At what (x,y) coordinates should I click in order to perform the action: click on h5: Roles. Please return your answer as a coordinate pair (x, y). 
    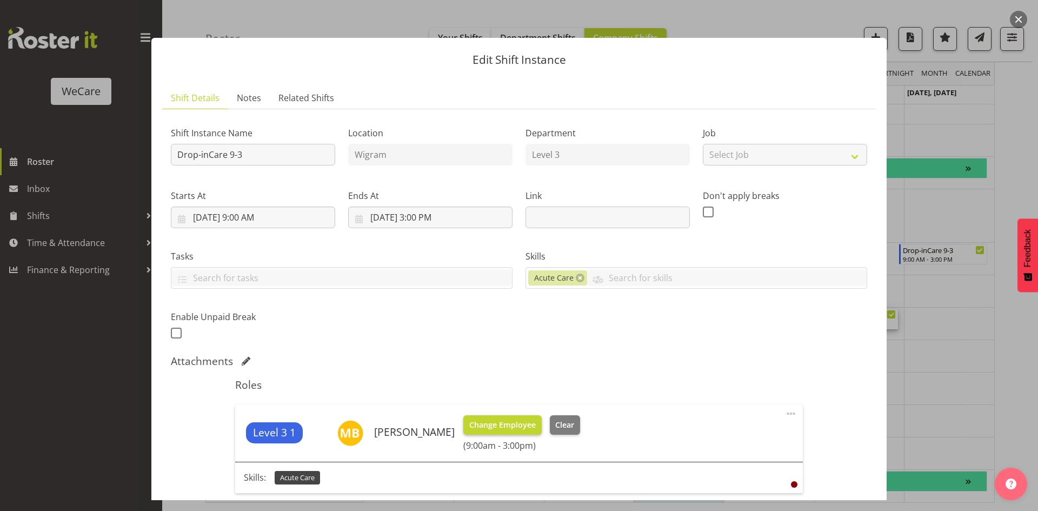
    Looking at the image, I should click on (518, 385).